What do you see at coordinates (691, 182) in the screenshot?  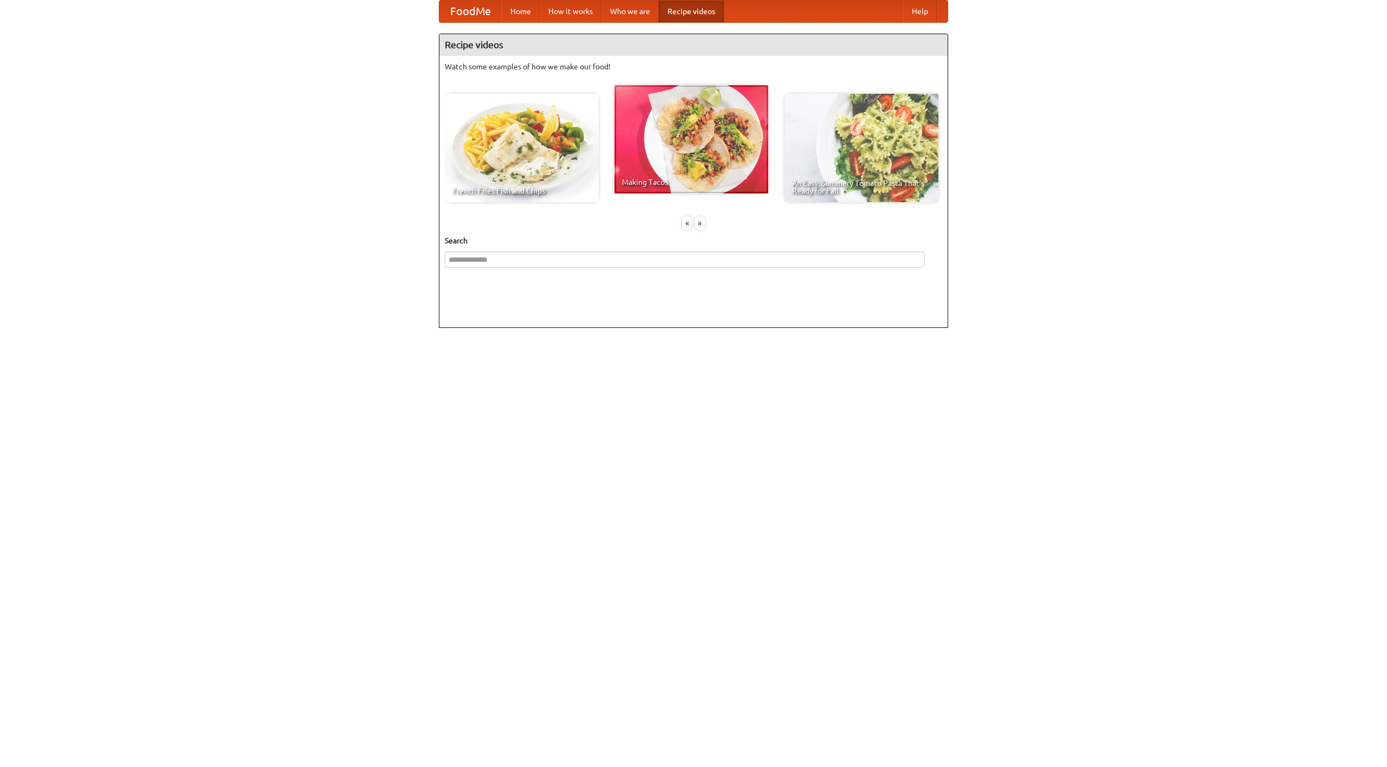 I see `span: Making Tacos` at bounding box center [691, 182].